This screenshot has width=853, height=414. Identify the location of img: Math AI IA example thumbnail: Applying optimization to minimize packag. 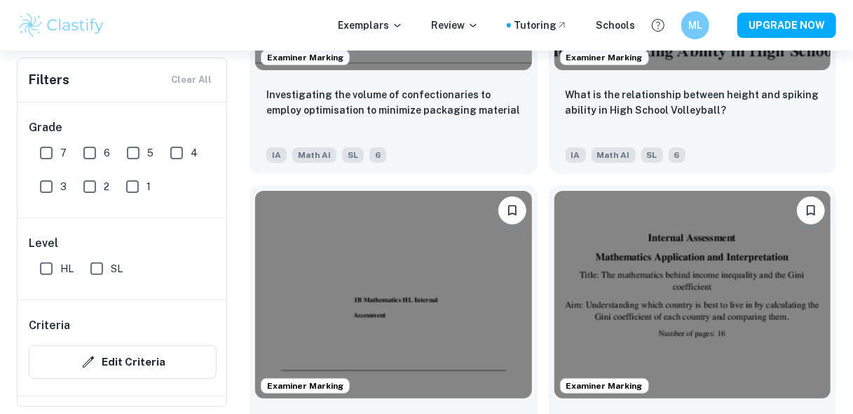
(393, 295).